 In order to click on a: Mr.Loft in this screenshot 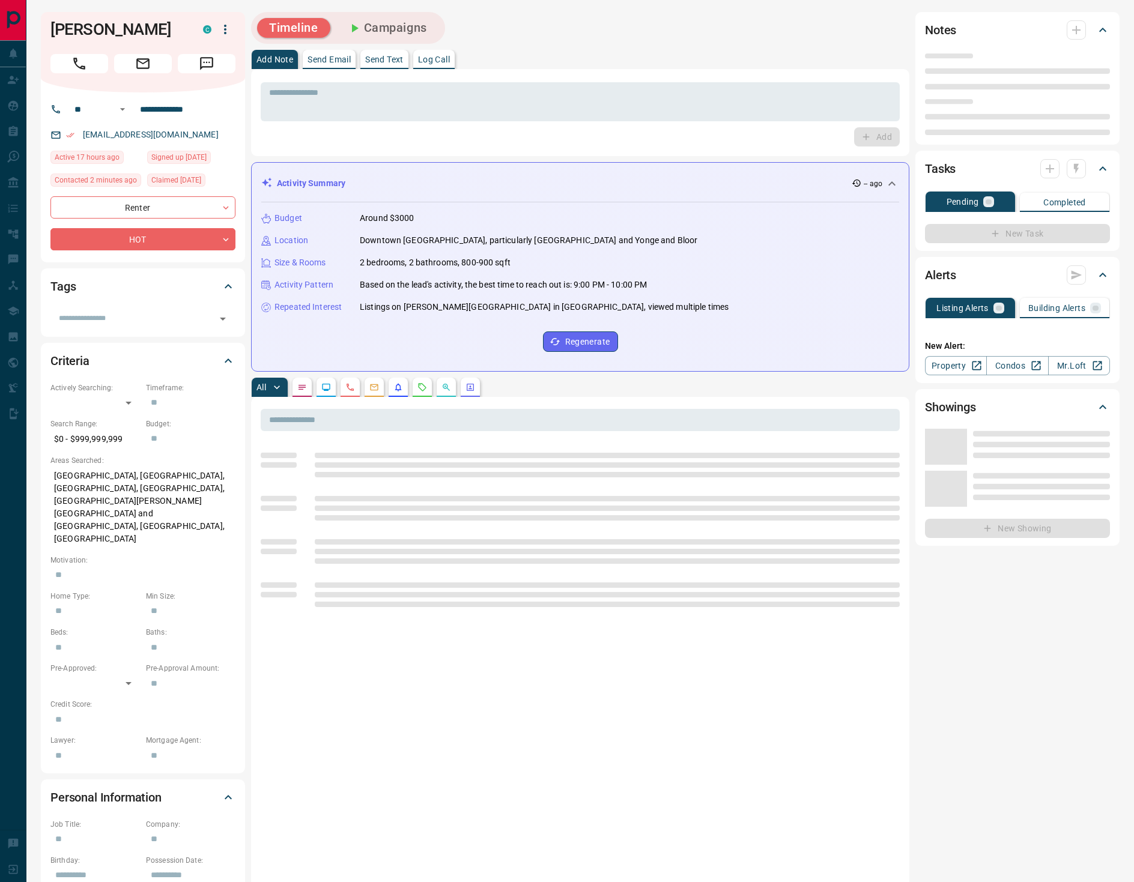, I will do `click(1078, 366)`.